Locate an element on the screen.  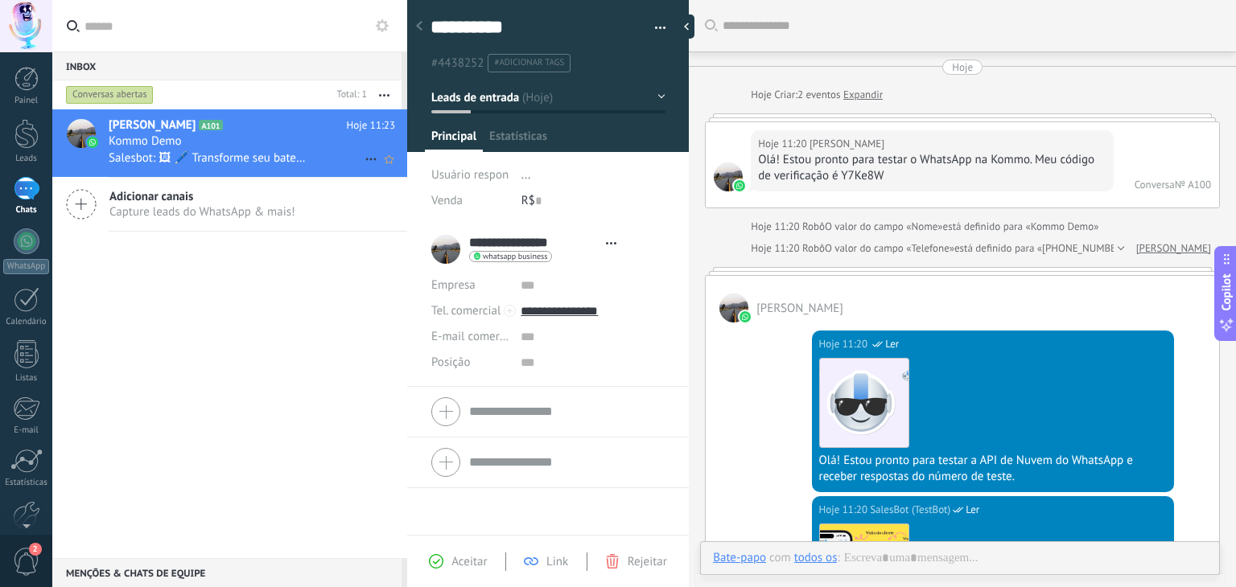
img: icon is located at coordinates (93, 142).